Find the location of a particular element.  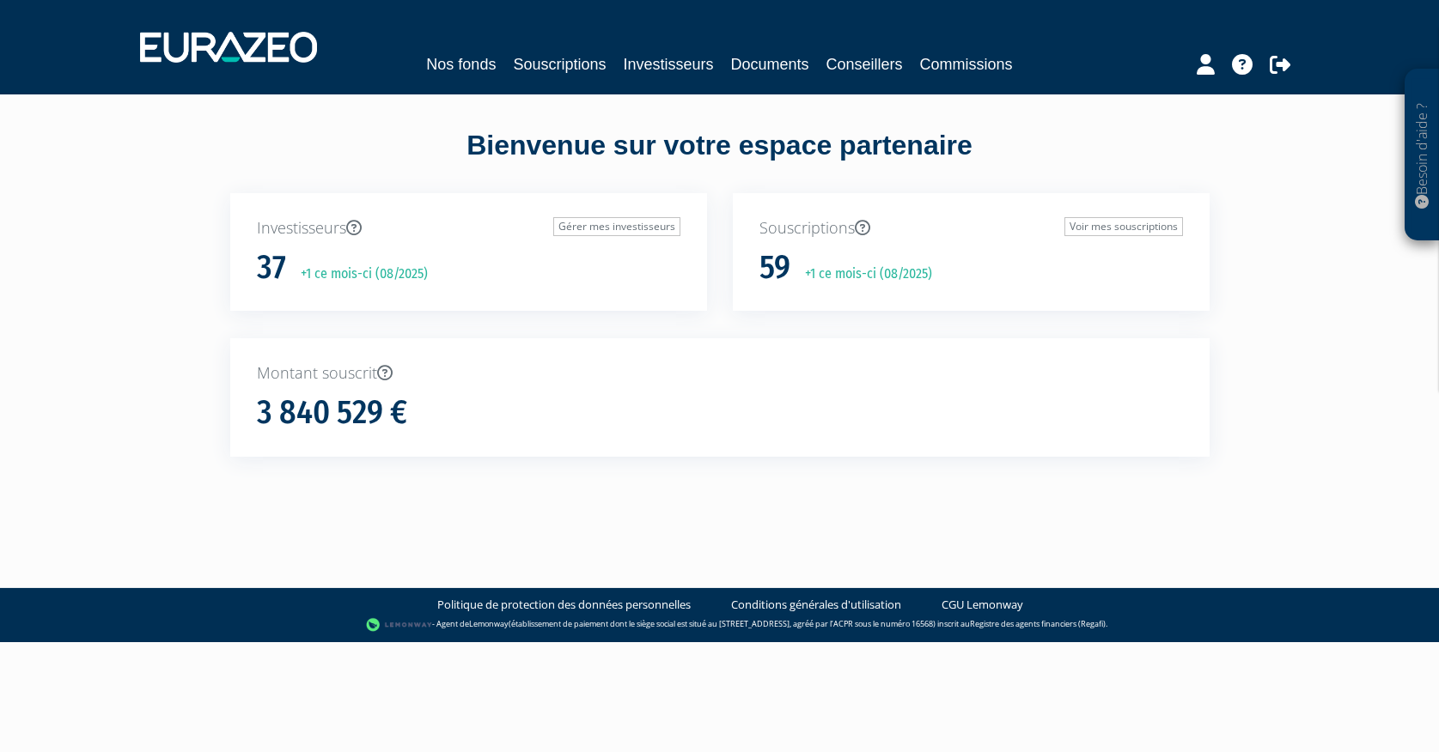

a: Nos fonds is located at coordinates (460, 64).